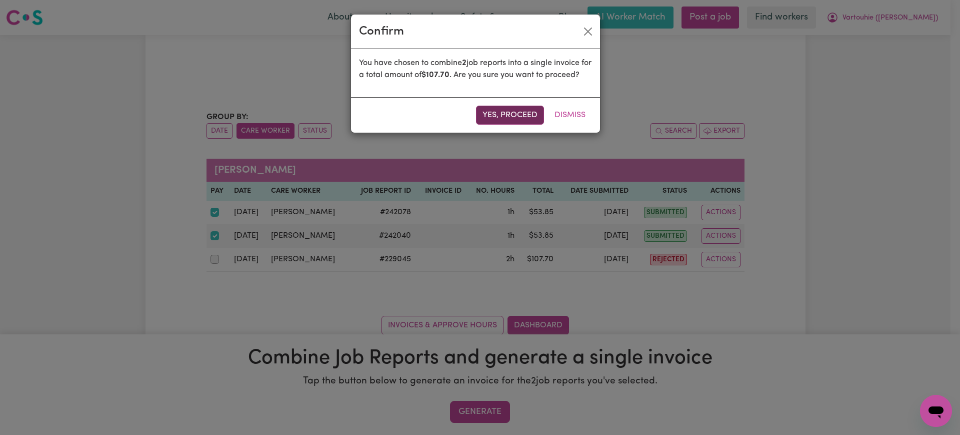 The width and height of the screenshot is (960, 435). Describe the element at coordinates (570, 115) in the screenshot. I see `button: Dismiss` at that location.